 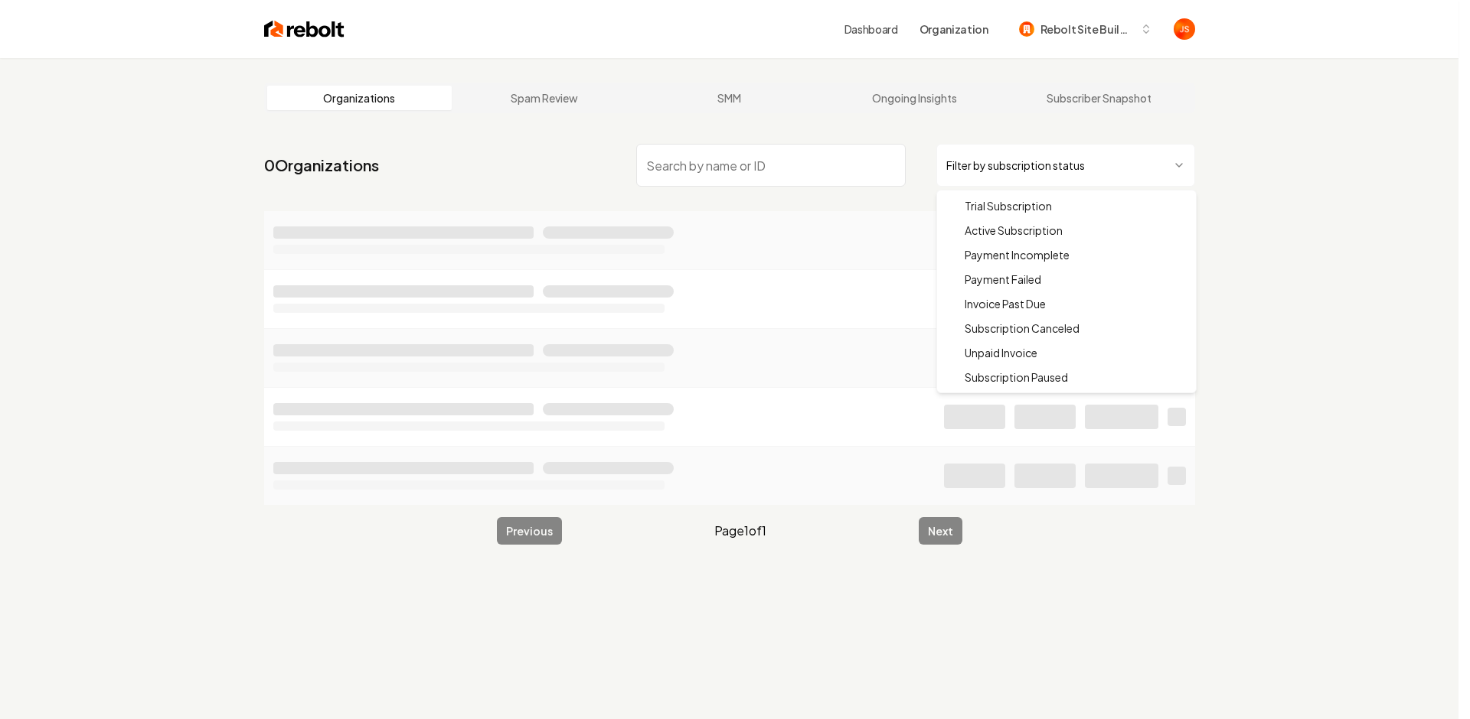 I want to click on span: Invoice Past Due, so click(x=1005, y=304).